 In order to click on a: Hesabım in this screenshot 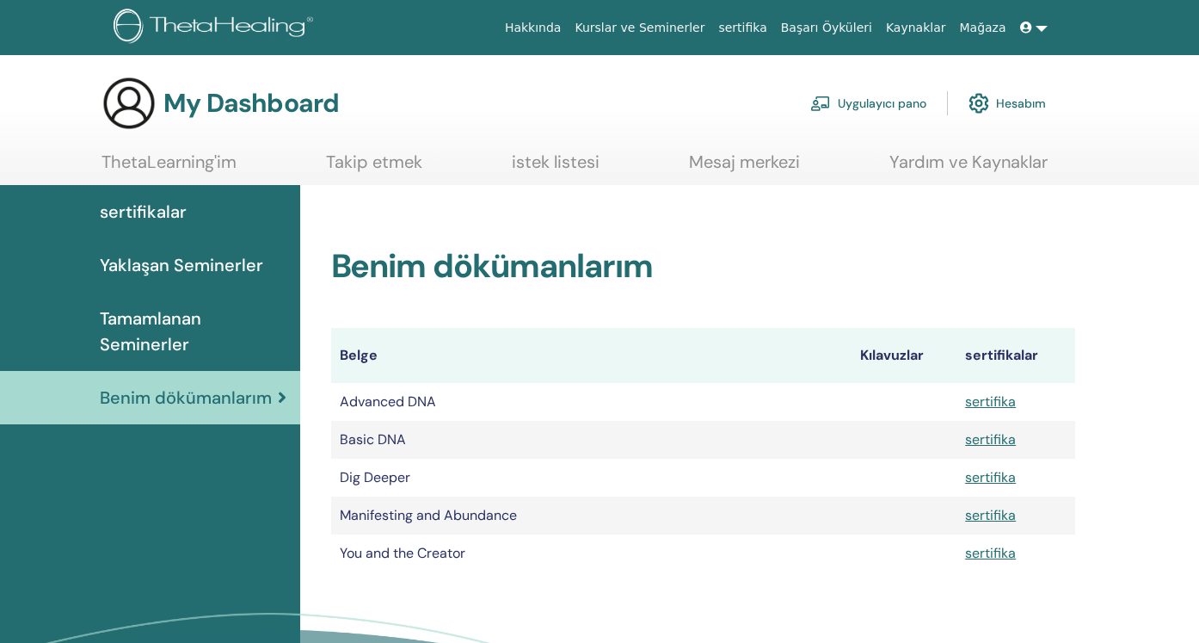, I will do `click(1007, 103)`.